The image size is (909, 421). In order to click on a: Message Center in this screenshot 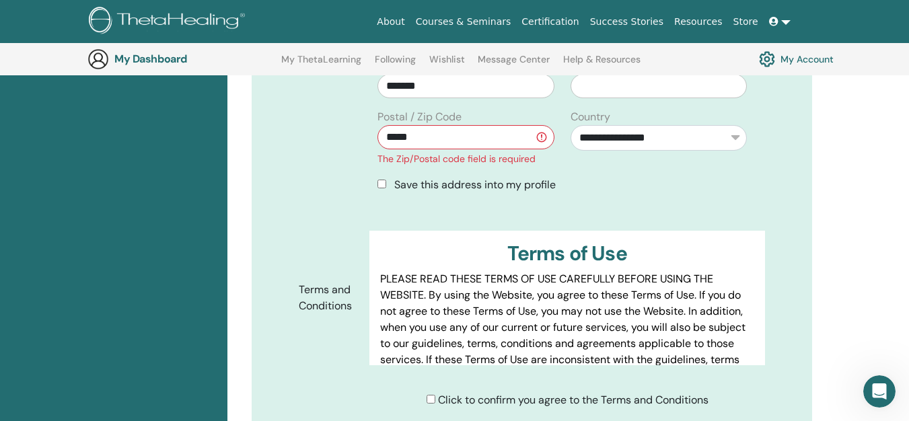, I will do `click(514, 65)`.